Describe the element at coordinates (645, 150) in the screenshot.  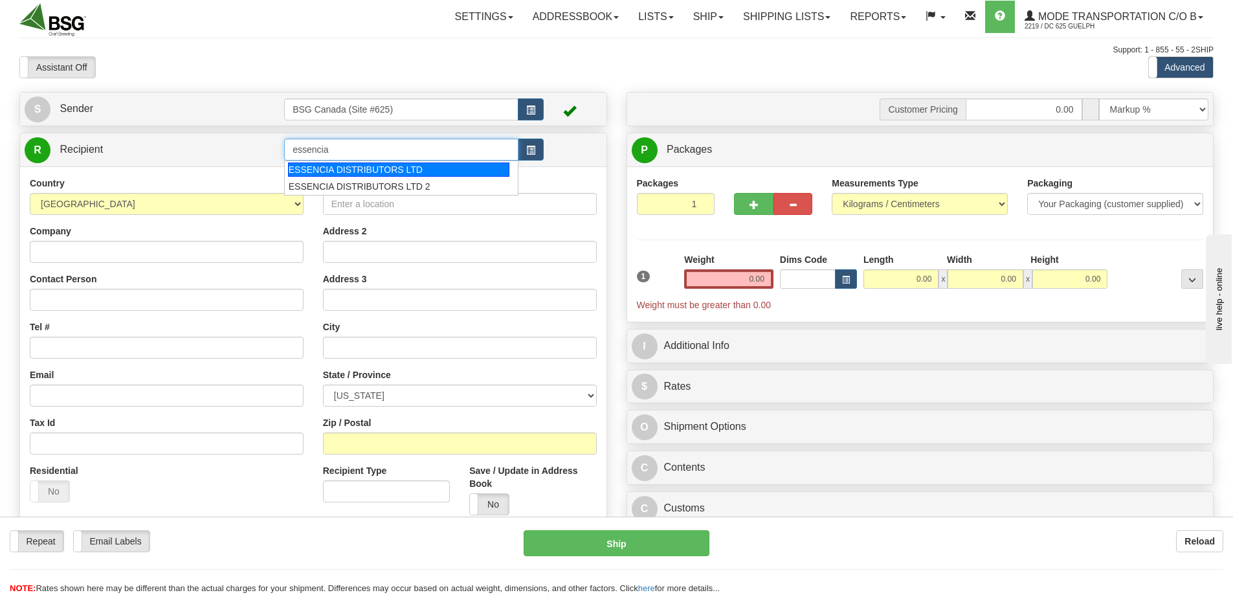
I see `span: P` at that location.